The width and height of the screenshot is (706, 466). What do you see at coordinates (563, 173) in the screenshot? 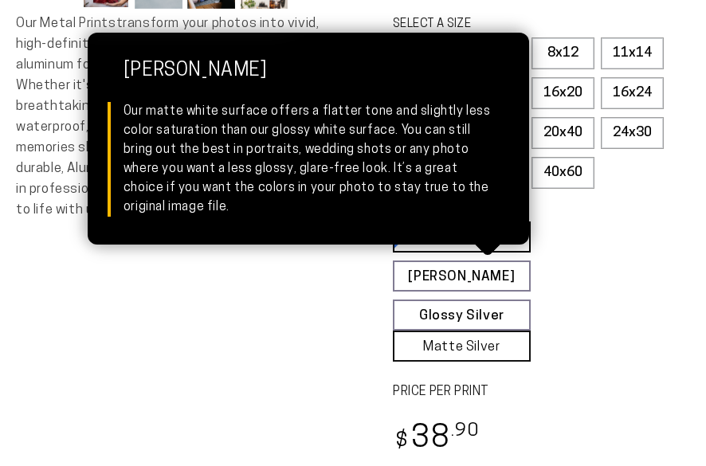
I see `label: 40x60` at bounding box center [563, 173].